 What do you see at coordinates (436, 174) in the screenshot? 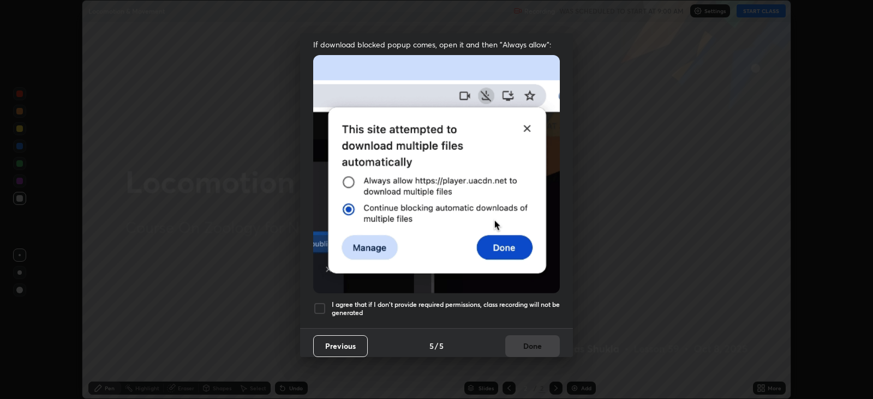
I see `img: downloads-permission-blocked.gif` at bounding box center [436, 174].